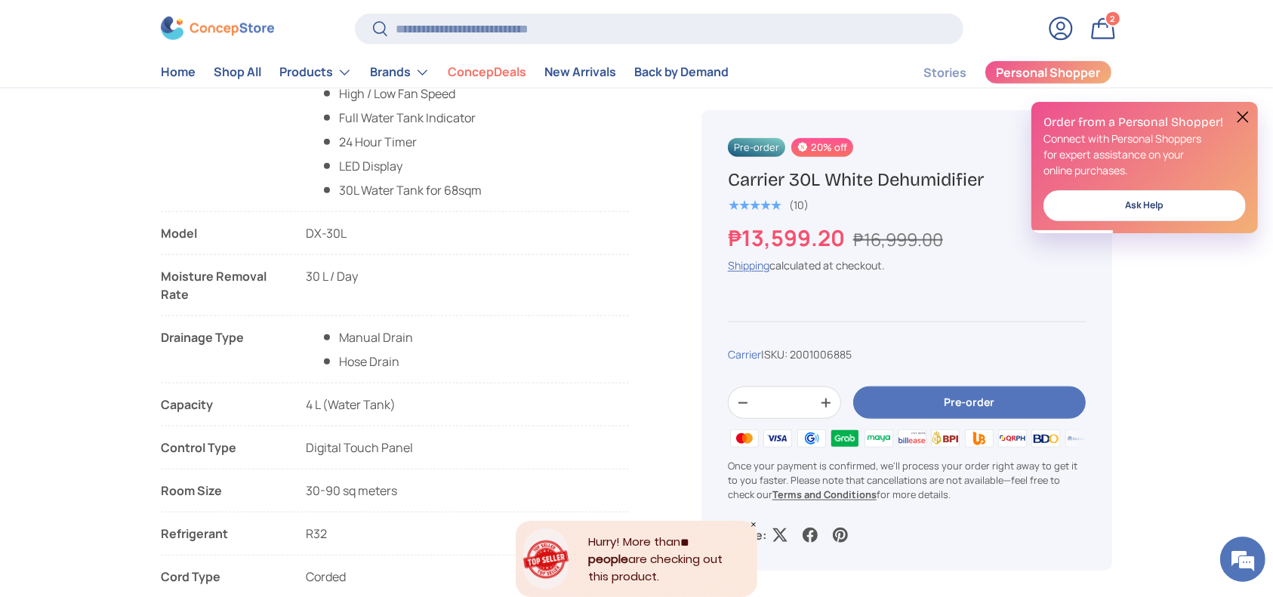  I want to click on img: gcash, so click(811, 438).